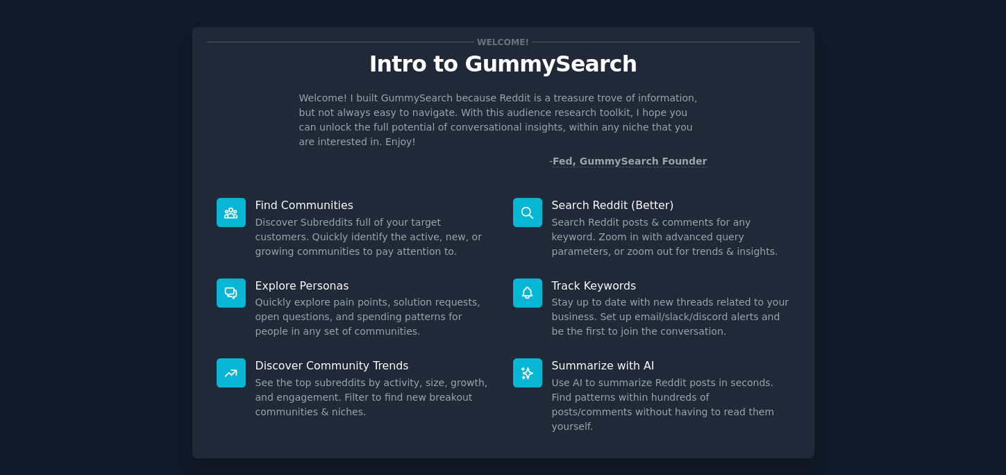 This screenshot has height=475, width=1006. I want to click on dd: See the top subreddits by activity, size, growth, and engagement. Filter to find new breakout com..., so click(374, 397).